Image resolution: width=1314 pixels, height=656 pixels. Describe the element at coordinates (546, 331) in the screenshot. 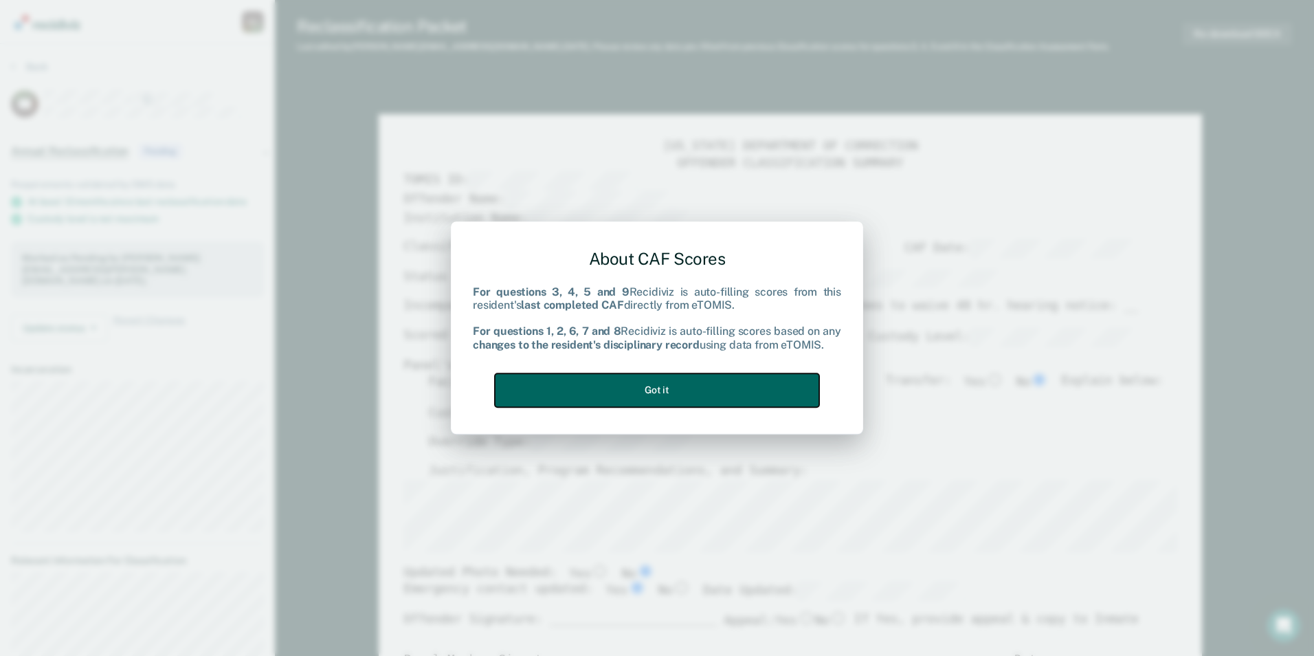

I see `b: For questions 1, 2, 6, 7 and 8` at that location.